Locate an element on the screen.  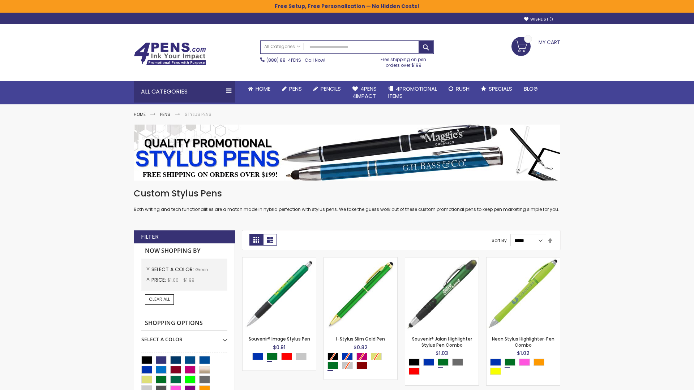
a: Souvenir® Image Stylus Pen-Green is located at coordinates (279, 260).